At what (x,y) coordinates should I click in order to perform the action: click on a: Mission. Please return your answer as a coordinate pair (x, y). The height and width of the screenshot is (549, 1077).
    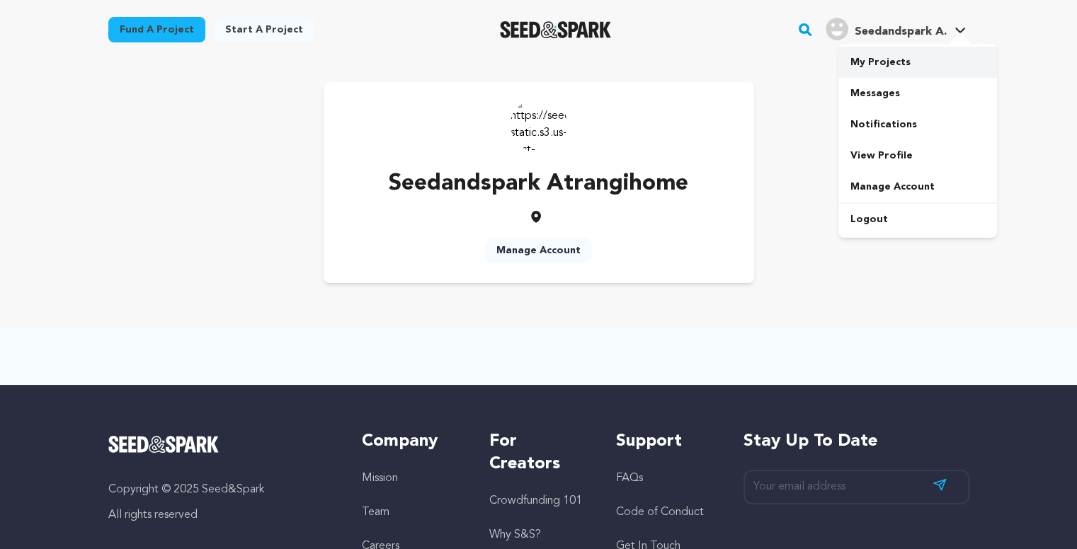
    Looking at the image, I should click on (379, 478).